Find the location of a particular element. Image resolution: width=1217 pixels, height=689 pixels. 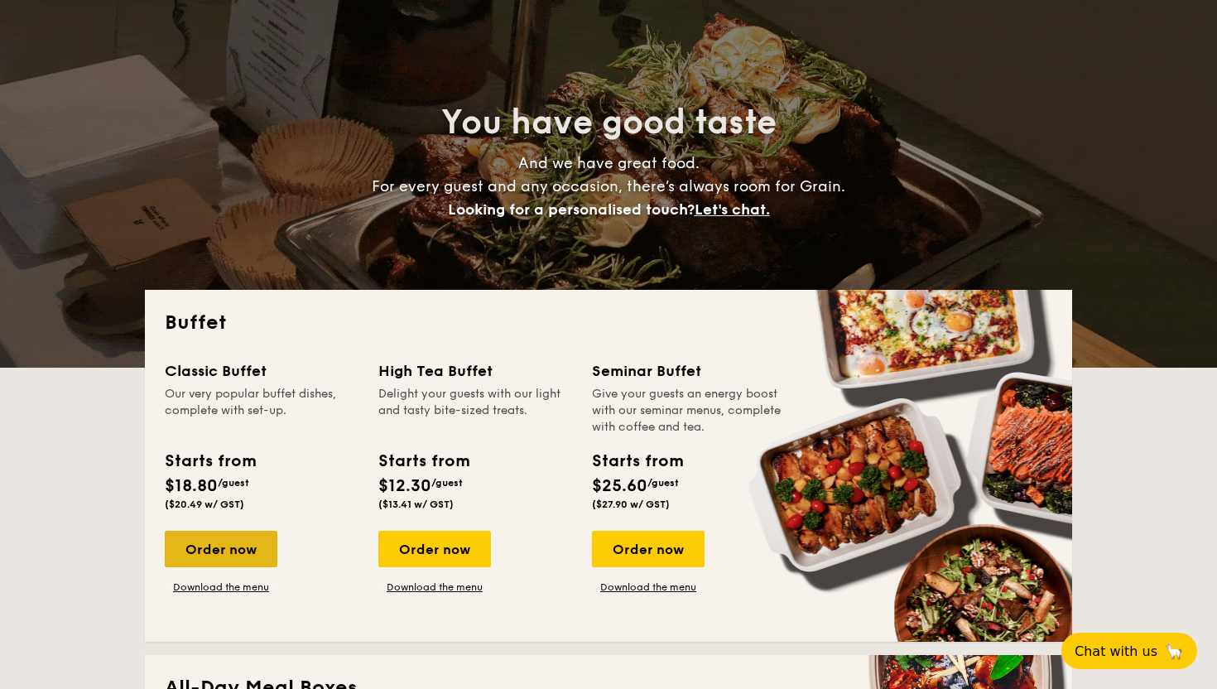

div: Seminar Buffet is located at coordinates (689, 371).